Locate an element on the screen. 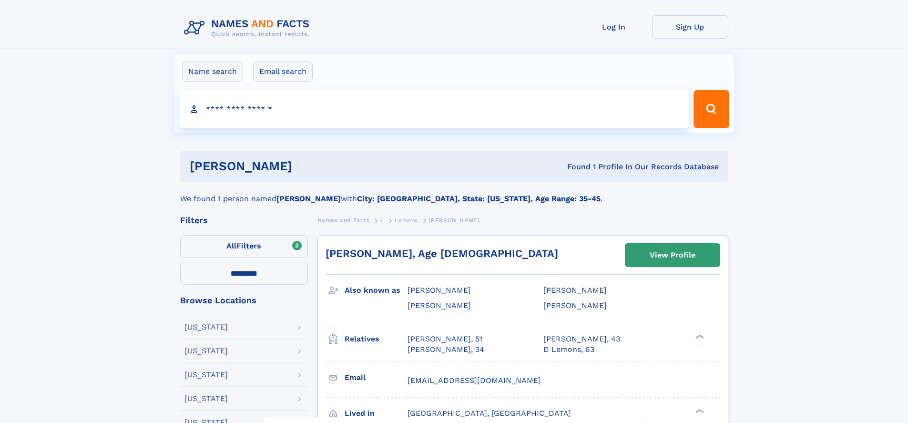 Image resolution: width=908 pixels, height=423 pixels. h3: Email is located at coordinates (376, 377).